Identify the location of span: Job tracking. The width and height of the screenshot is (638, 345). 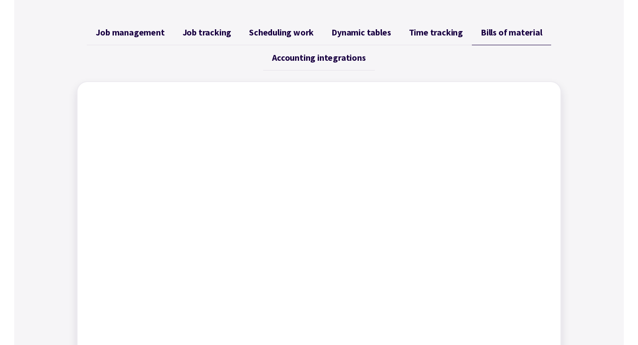
(207, 32).